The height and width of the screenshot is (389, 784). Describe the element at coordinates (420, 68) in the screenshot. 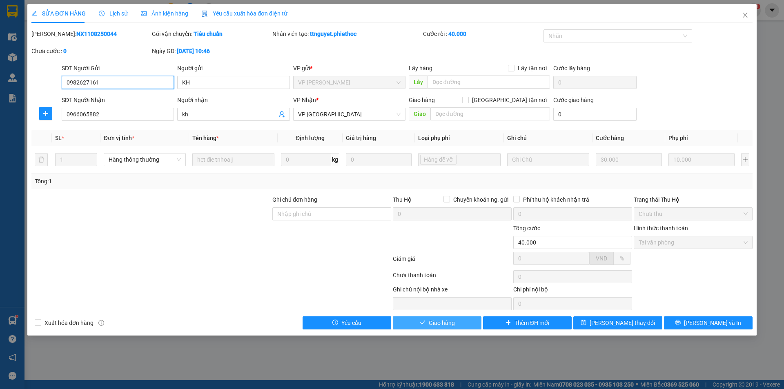

I see `span: Lấy hàng` at that location.